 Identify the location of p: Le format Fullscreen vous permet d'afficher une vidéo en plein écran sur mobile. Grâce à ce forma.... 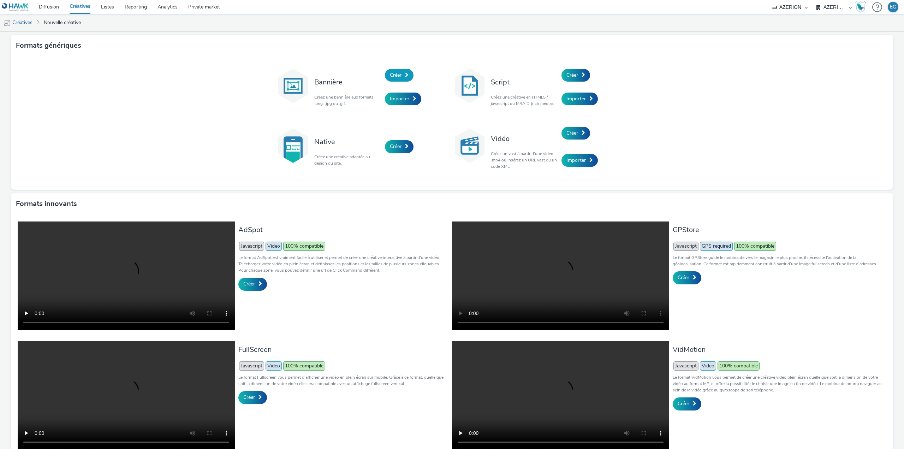
(343, 380).